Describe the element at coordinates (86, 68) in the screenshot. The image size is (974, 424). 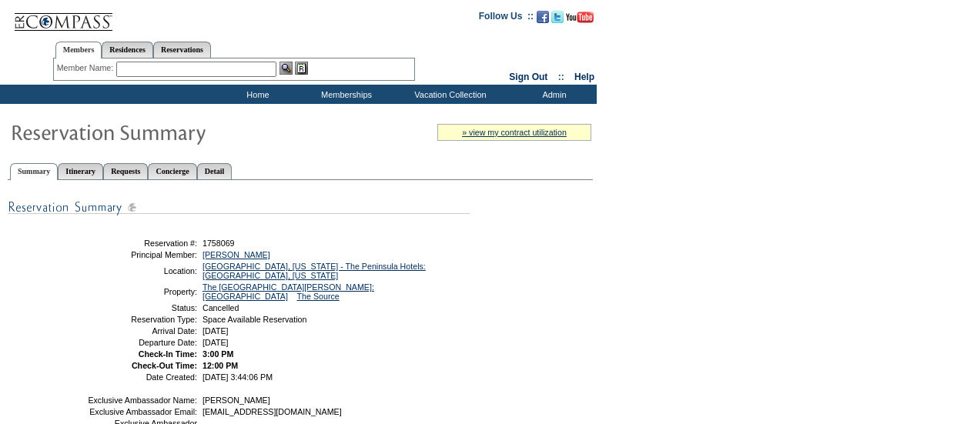
I see `div: Member Name:` at that location.